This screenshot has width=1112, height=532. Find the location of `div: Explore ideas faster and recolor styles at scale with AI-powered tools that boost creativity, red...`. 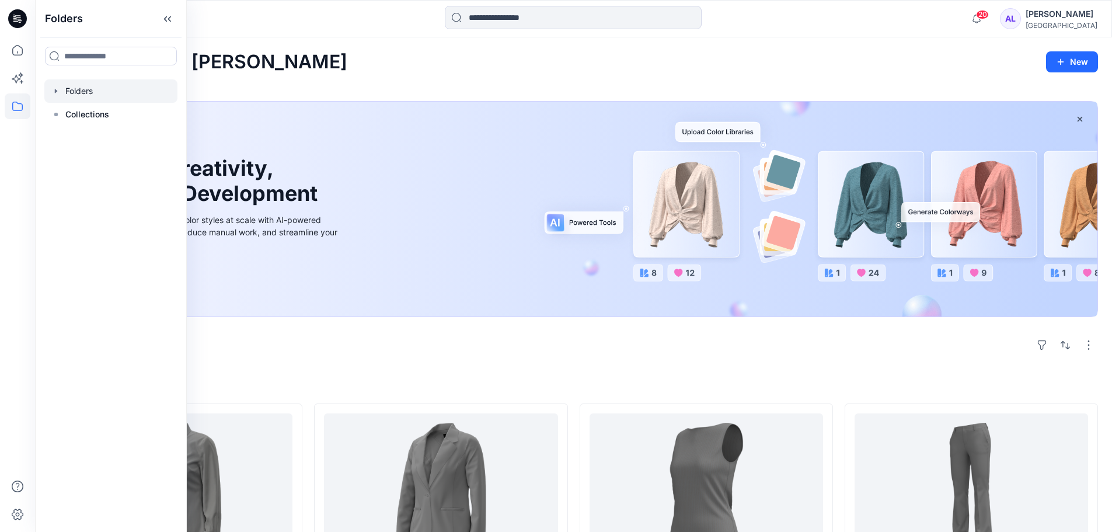

div: Explore ideas faster and recolor styles at scale with AI-powered tools that boost creativity, red... is located at coordinates (209, 232).